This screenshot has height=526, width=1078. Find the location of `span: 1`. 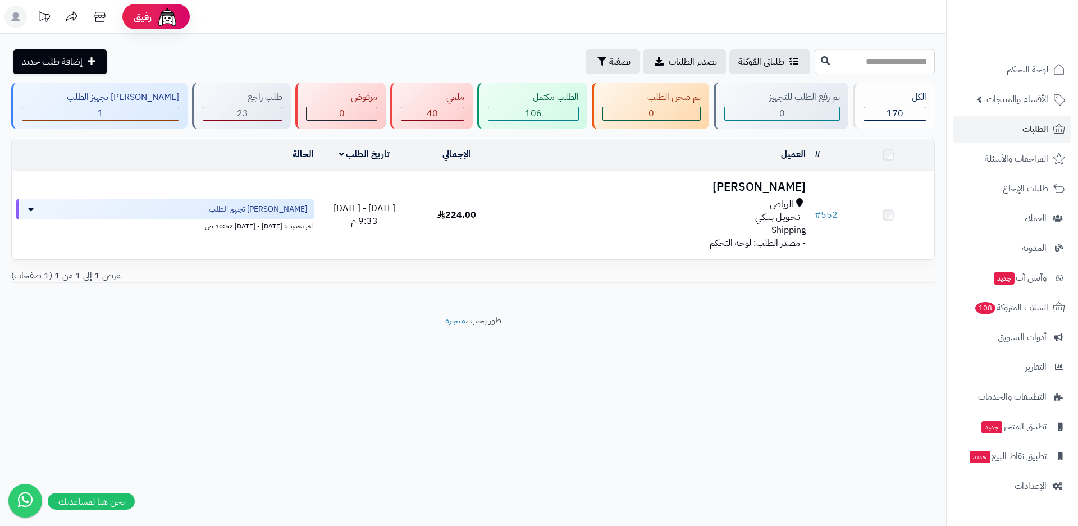

span: 1 is located at coordinates (100, 113).